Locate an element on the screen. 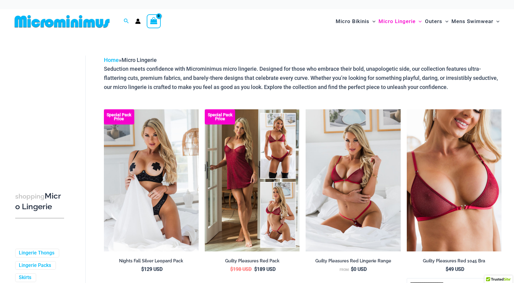 This screenshot has width=514, height=283. a: Mens SwimwearMenu ToggleMenu Toggle is located at coordinates (475, 21).